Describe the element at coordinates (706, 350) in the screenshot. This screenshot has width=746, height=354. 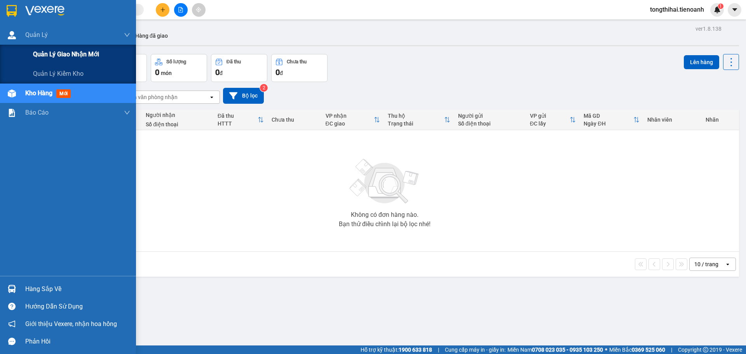
I see `span: copyright` at that location.